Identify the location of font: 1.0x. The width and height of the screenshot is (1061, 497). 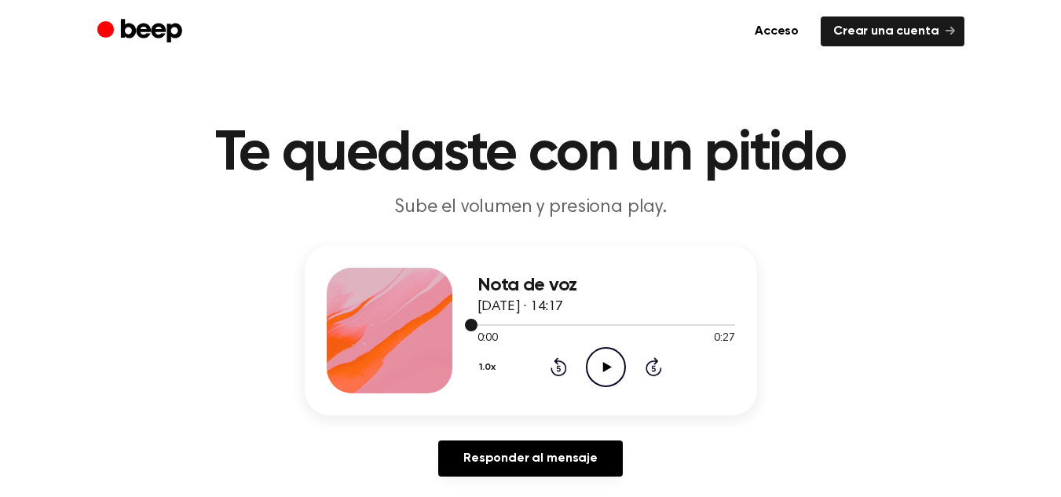
(487, 368).